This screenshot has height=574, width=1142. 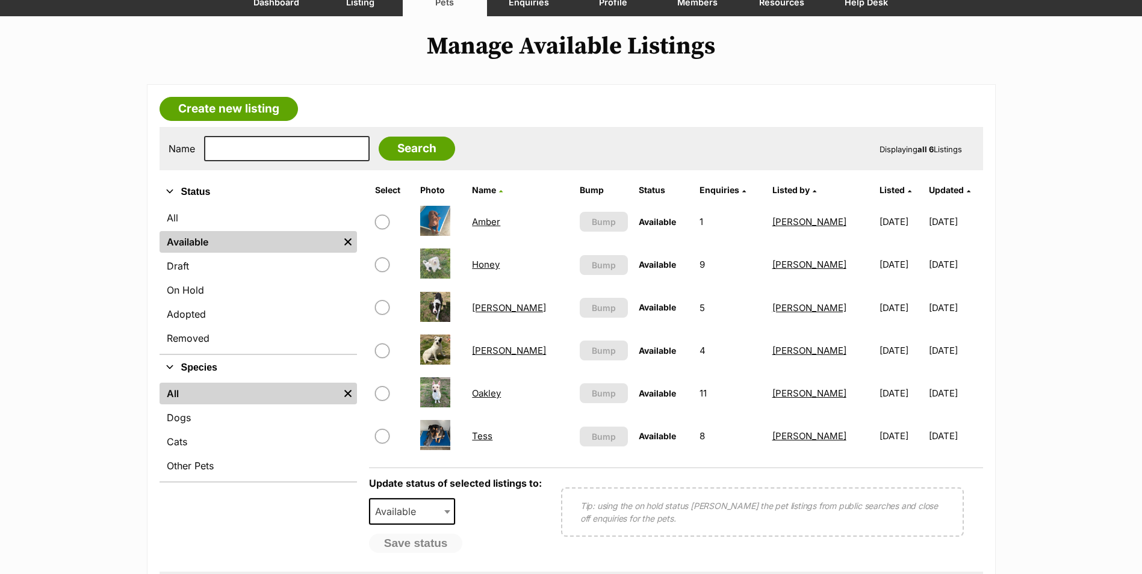 What do you see at coordinates (892, 190) in the screenshot?
I see `span: Listed` at bounding box center [892, 190].